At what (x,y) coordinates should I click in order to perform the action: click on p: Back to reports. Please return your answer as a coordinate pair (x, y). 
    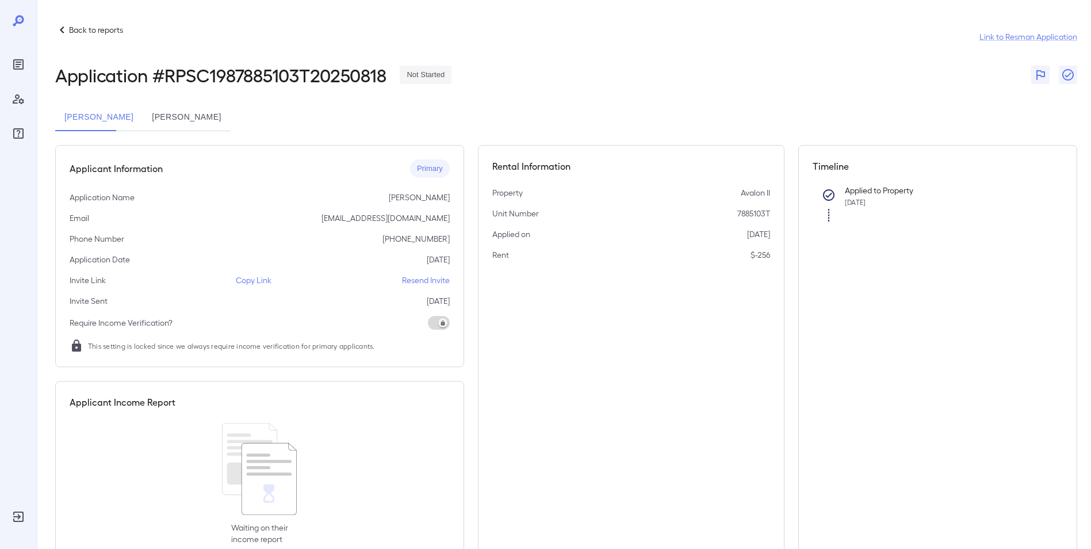
    Looking at the image, I should click on (96, 30).